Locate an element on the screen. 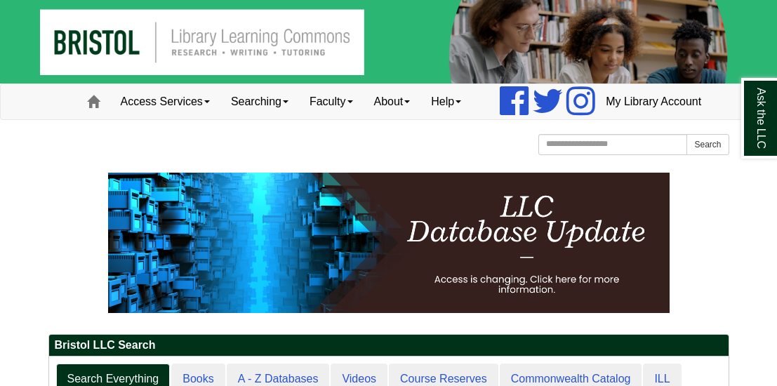 The height and width of the screenshot is (386, 777). h2: Bristol LLC Search is located at coordinates (389, 345).